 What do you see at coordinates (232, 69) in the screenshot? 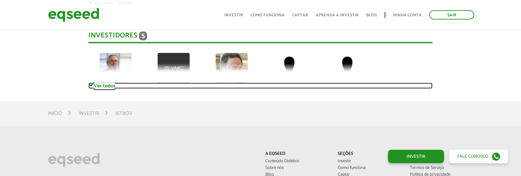
I see `img: picture-112624-1716663541.png` at bounding box center [232, 69].